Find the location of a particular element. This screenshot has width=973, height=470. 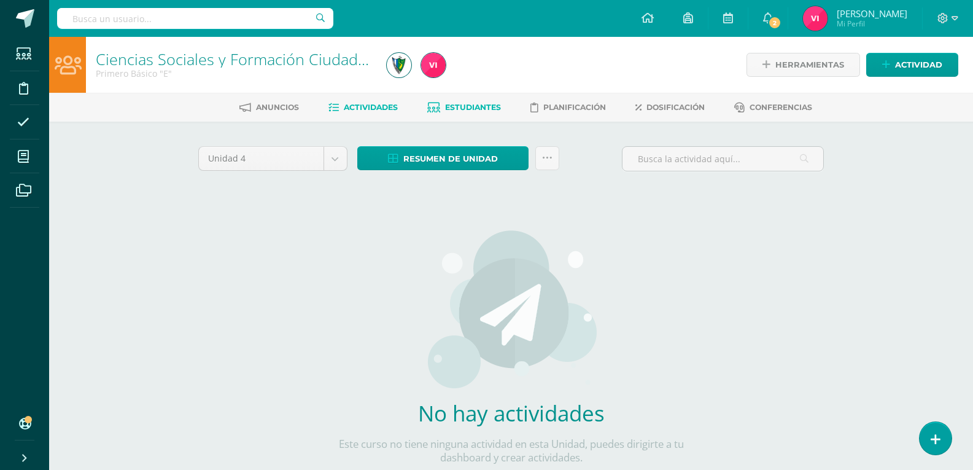

span: Dosificación is located at coordinates (675, 107).